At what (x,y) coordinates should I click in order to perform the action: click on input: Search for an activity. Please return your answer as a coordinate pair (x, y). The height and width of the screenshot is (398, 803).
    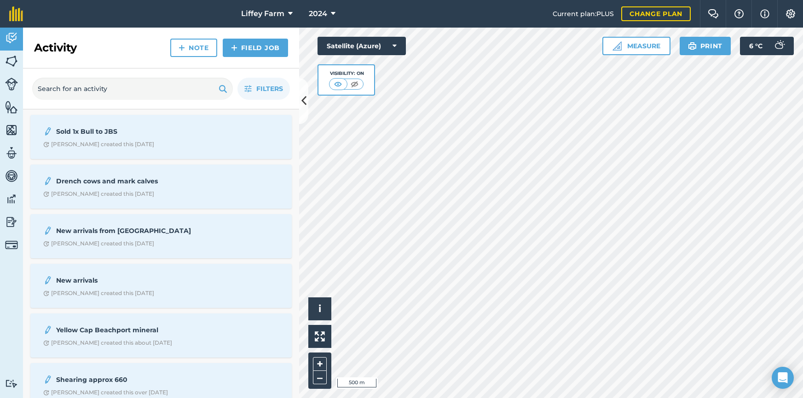
    Looking at the image, I should click on (132, 89).